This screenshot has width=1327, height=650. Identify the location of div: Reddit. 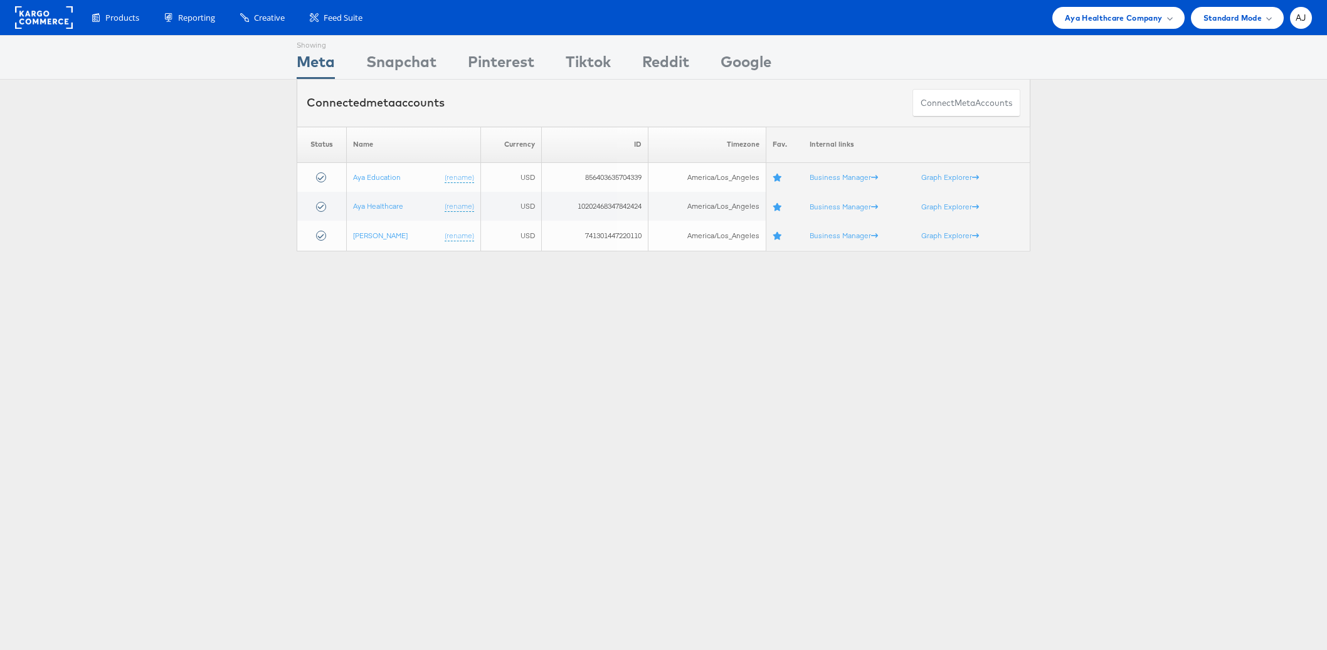
(665, 65).